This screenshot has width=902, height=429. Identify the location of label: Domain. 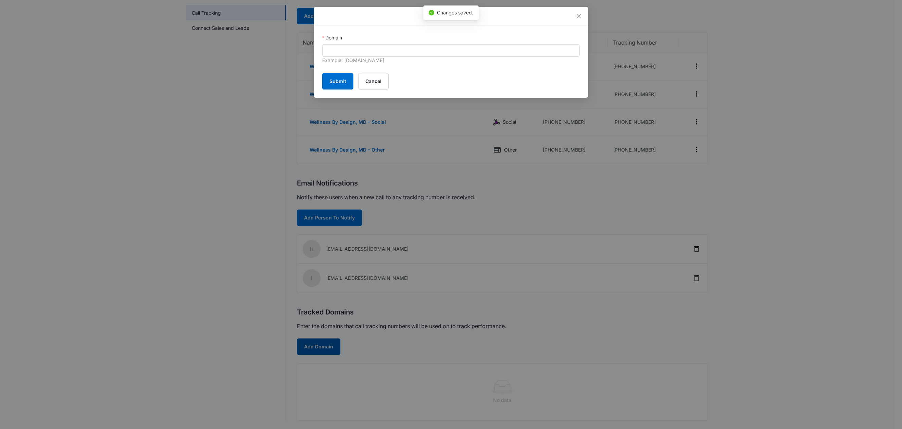
(332, 38).